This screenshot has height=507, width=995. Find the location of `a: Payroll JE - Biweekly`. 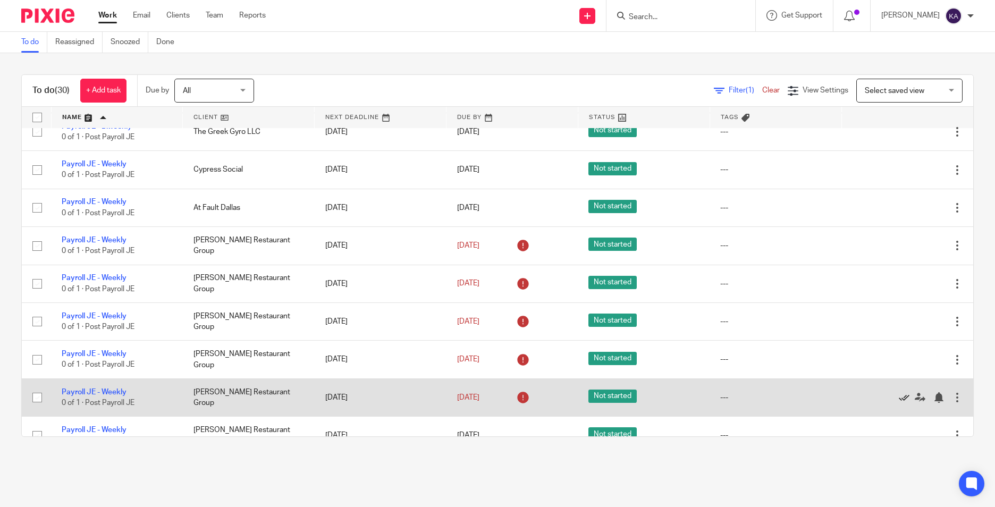

a: Payroll JE - Biweekly is located at coordinates (97, 126).